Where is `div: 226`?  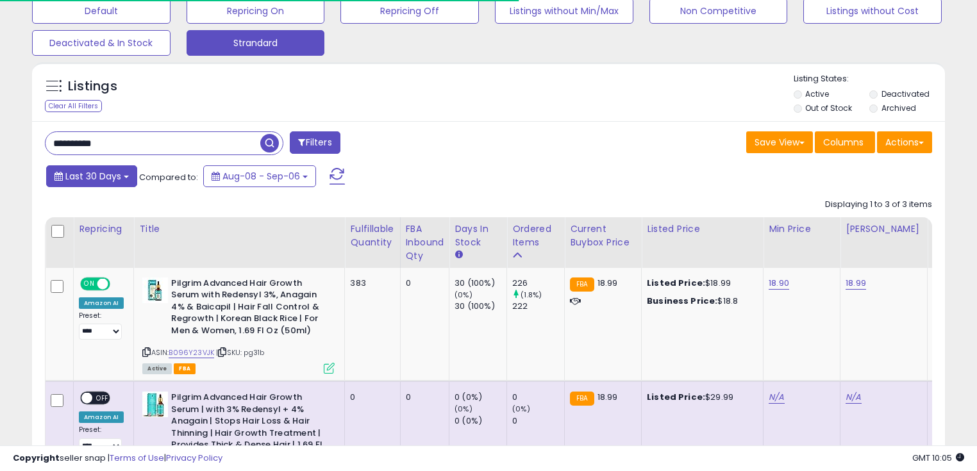 div: 226 is located at coordinates (538, 283).